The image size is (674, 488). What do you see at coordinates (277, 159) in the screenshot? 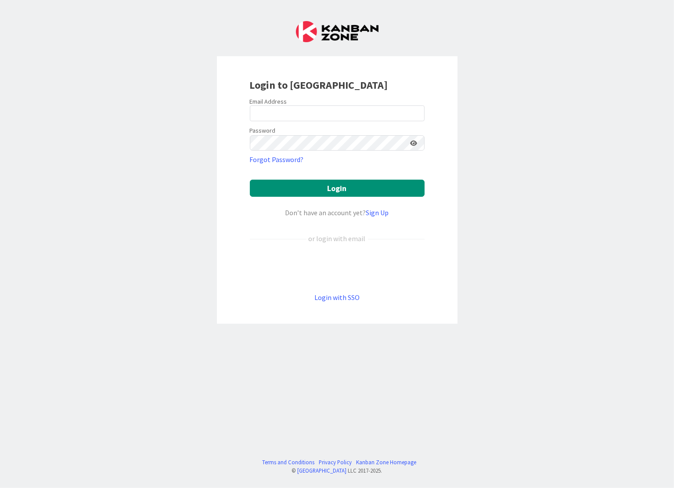
I see `a: Forgot Password?` at bounding box center [277, 159].